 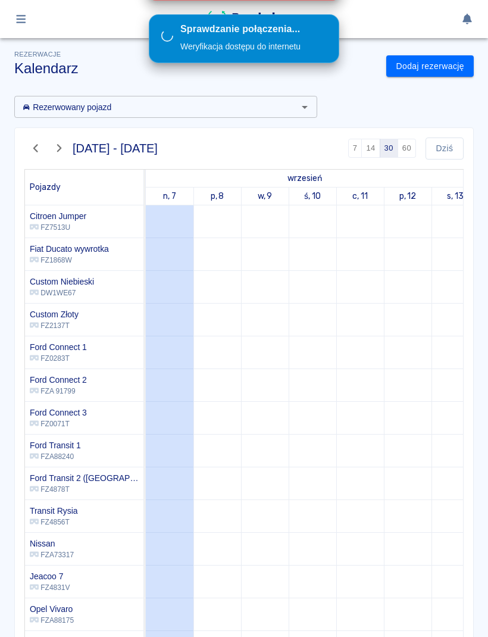 I want to click on h6: Ford Transit 2 (Niemcy), so click(x=84, y=478).